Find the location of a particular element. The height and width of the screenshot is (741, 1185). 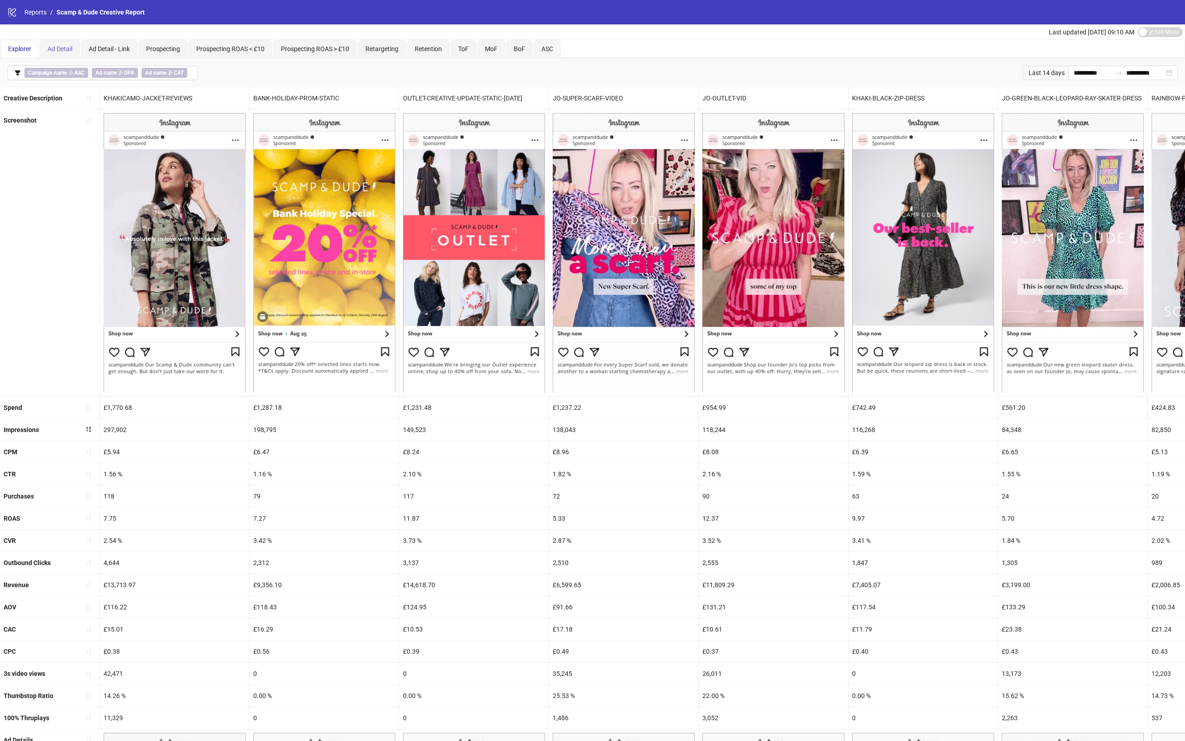

span: Ad Detail - Link is located at coordinates (109, 49).